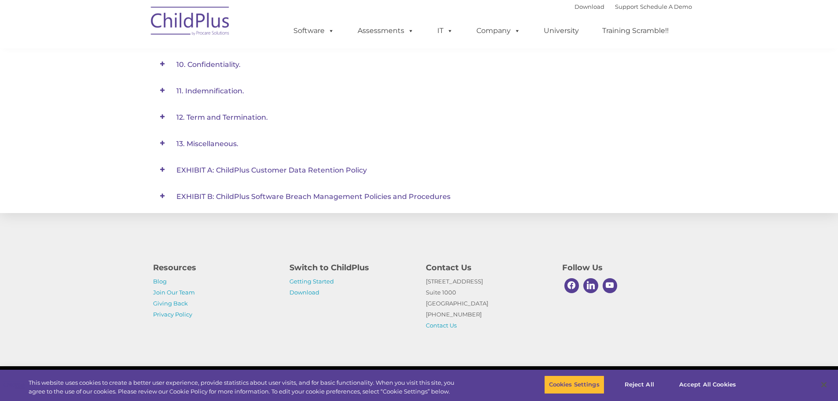 The height and width of the screenshot is (401, 838). I want to click on a: Blog, so click(160, 281).